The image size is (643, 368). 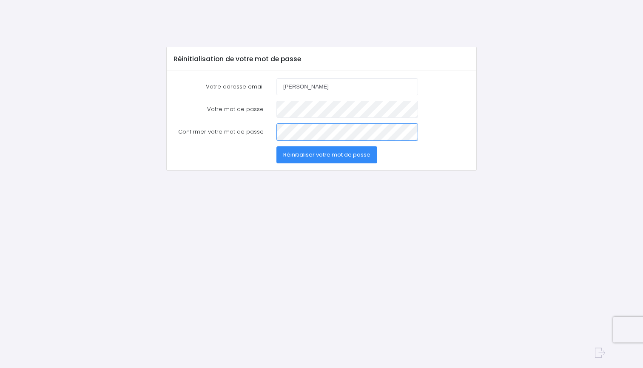 I want to click on label: Confirmer votre mot de passe, so click(x=219, y=132).